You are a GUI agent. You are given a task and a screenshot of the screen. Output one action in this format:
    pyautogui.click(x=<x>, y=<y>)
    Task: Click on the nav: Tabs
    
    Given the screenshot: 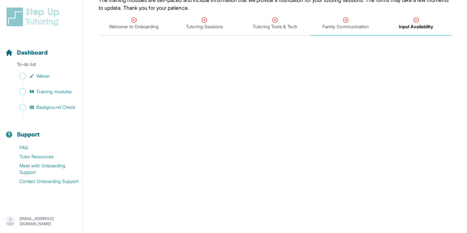 What is the action you would take?
    pyautogui.click(x=275, y=24)
    